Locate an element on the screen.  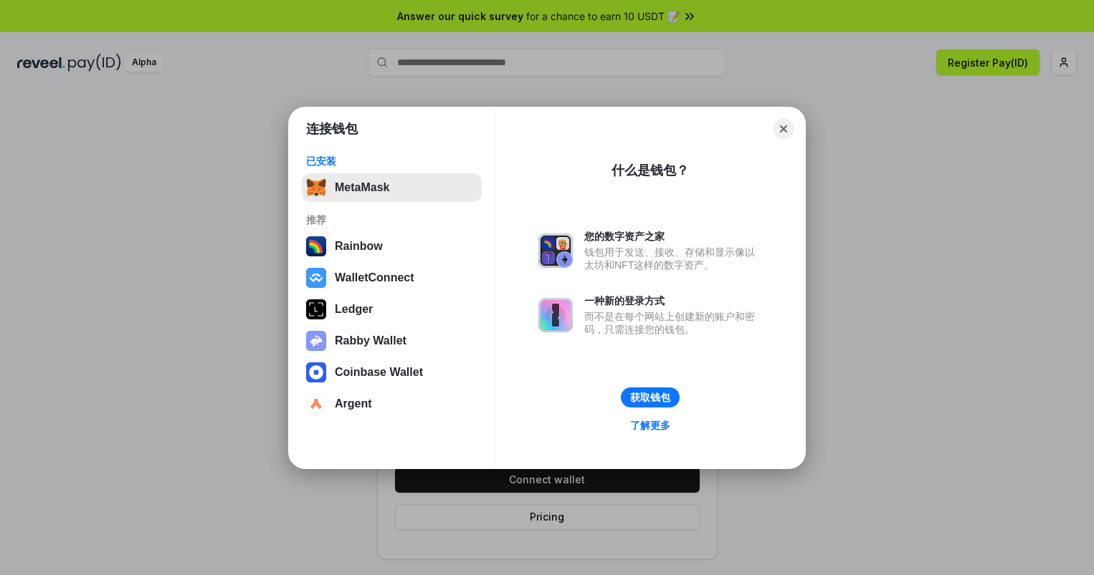
div: 了解更多 is located at coordinates (650, 426).